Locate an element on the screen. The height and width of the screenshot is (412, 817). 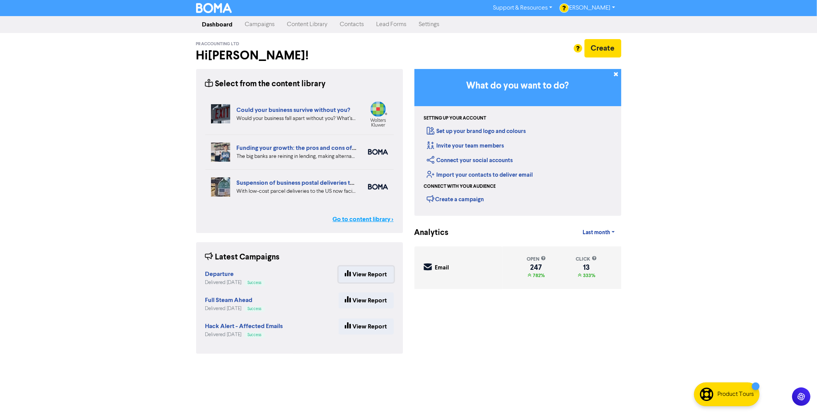
strong: Hack Alert - Affected Emails is located at coordinates (244, 326).